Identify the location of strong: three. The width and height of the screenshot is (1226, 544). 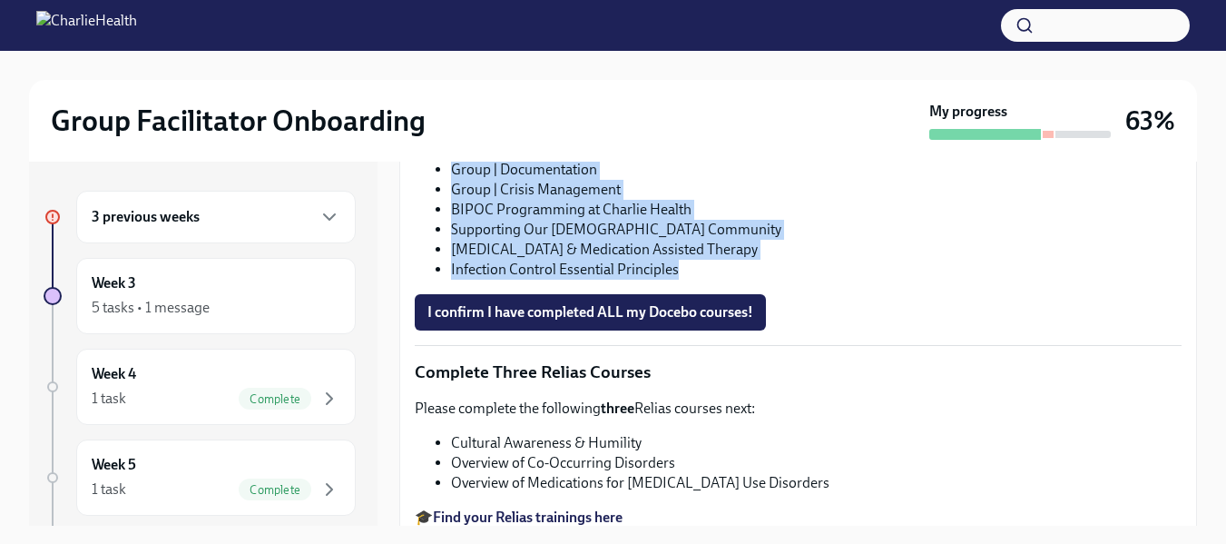
(617, 407).